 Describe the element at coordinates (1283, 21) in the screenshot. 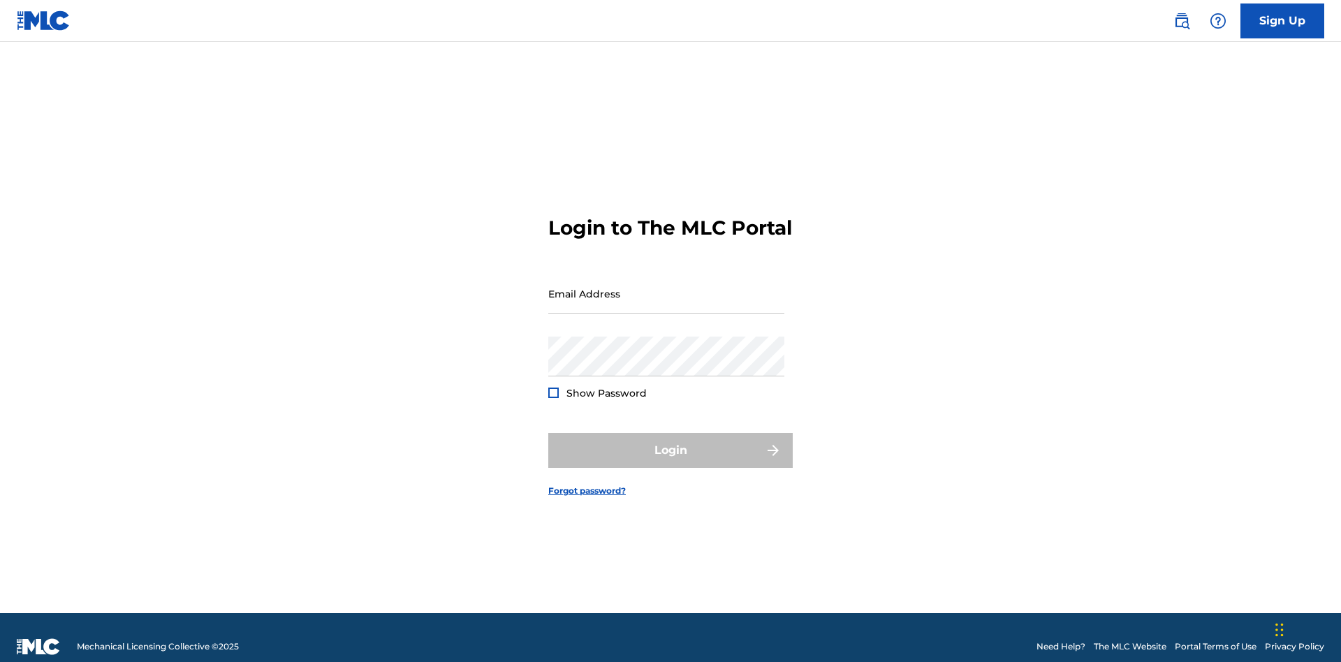

I see `a: Sign Up` at that location.